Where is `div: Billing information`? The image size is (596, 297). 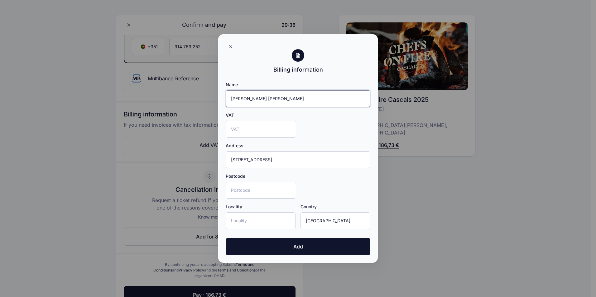
div: Billing information is located at coordinates (298, 70).